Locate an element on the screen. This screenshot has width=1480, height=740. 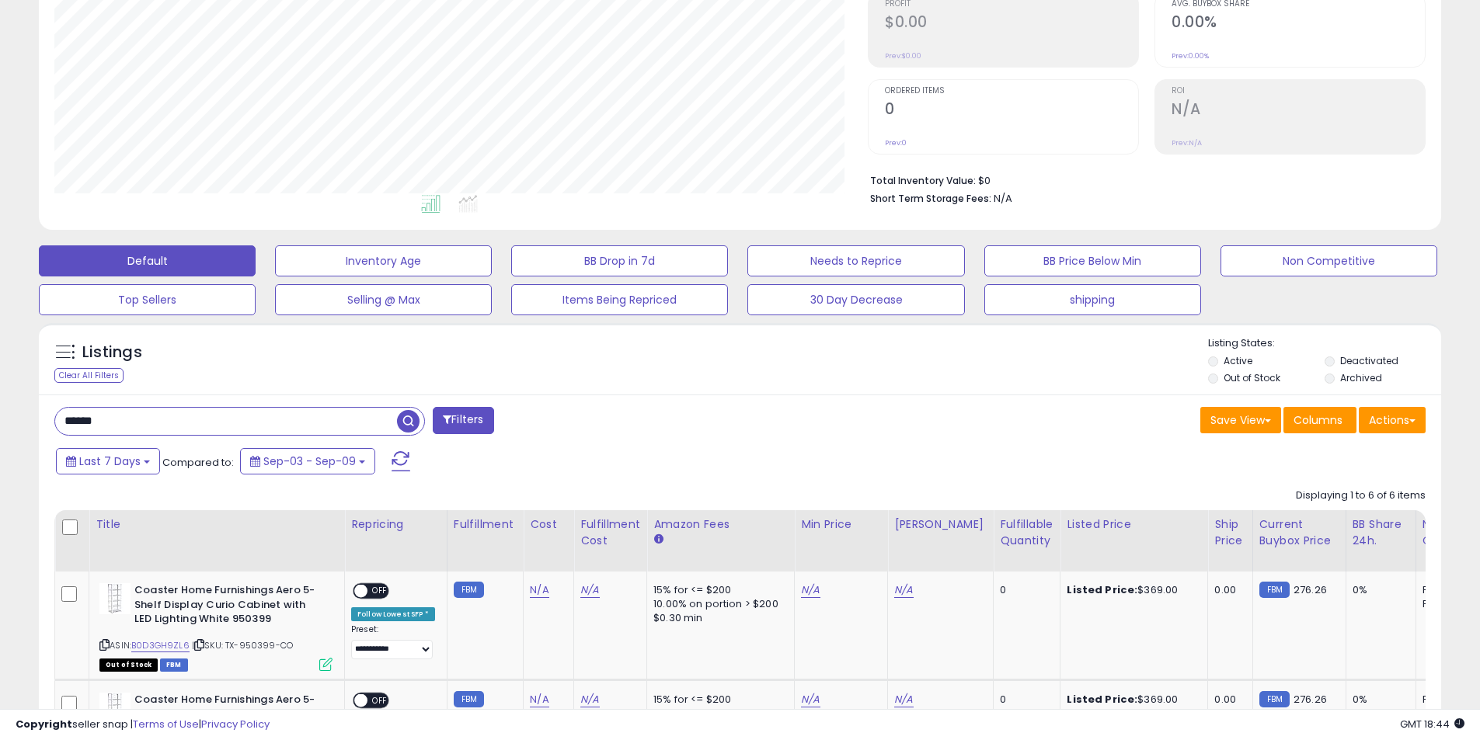
span: N/A is located at coordinates (1003, 198).